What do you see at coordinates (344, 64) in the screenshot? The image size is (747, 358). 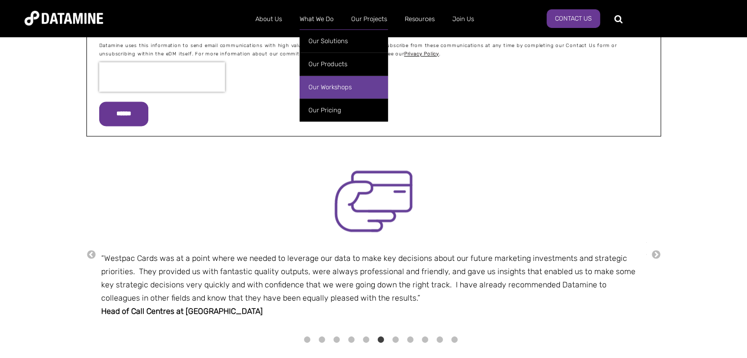 I see `a: Our Products` at bounding box center [344, 64].